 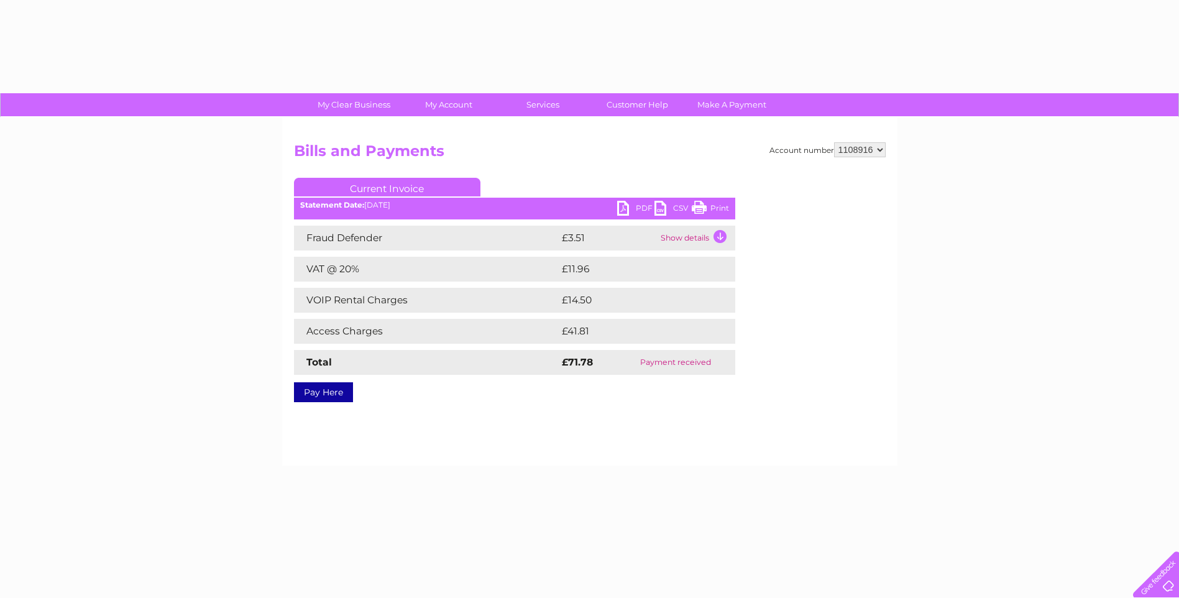 What do you see at coordinates (427, 300) in the screenshot?
I see `td: VOIP Rental Charges` at bounding box center [427, 300].